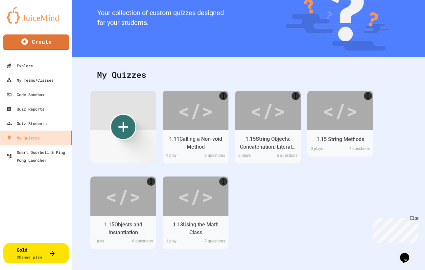 The image size is (425, 270). What do you see at coordinates (340, 140) in the screenshot?
I see `div: 1.15 String Methods` at bounding box center [340, 140].